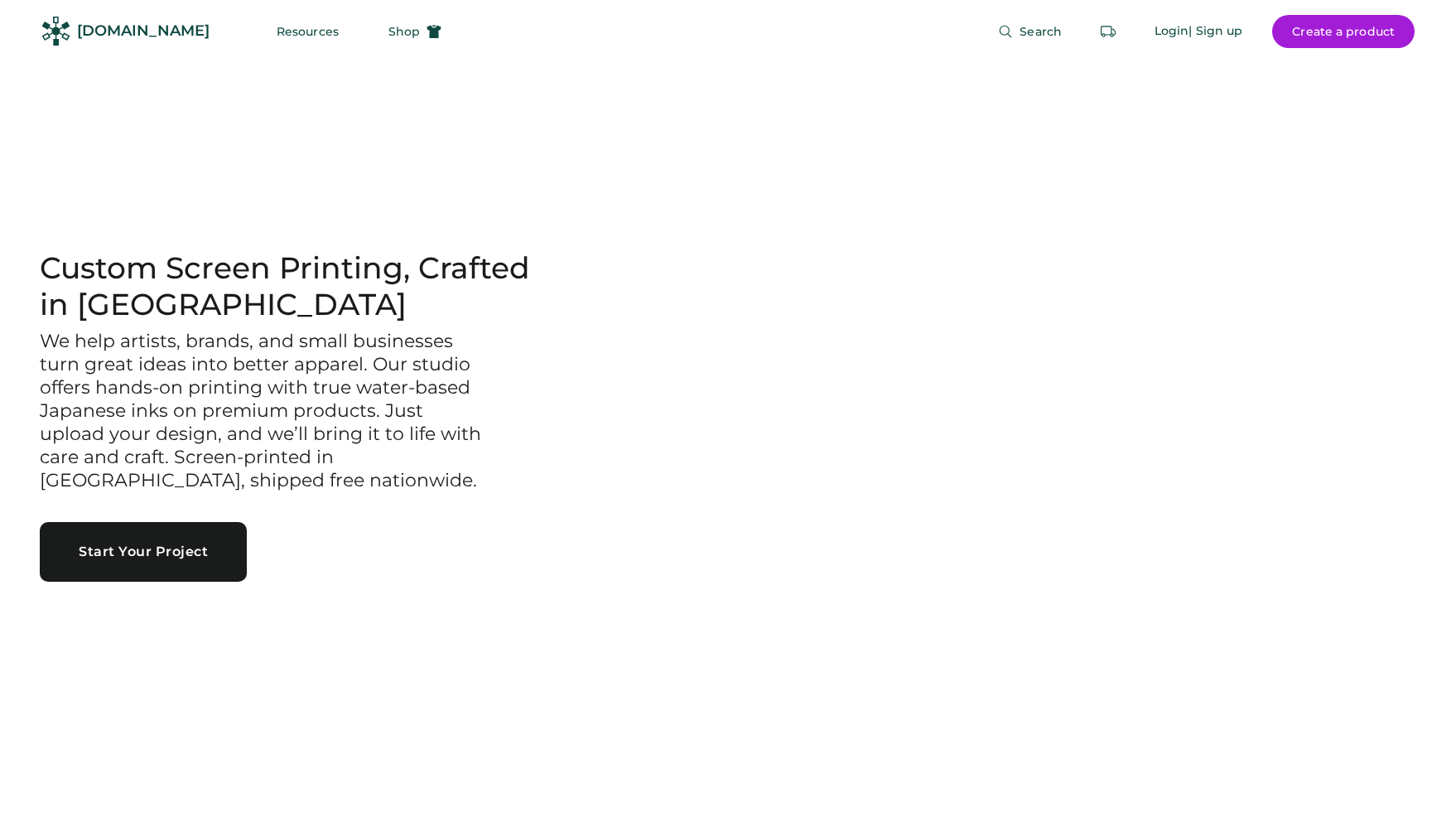  Describe the element at coordinates (1040, 31) in the screenshot. I see `span: Search` at that location.